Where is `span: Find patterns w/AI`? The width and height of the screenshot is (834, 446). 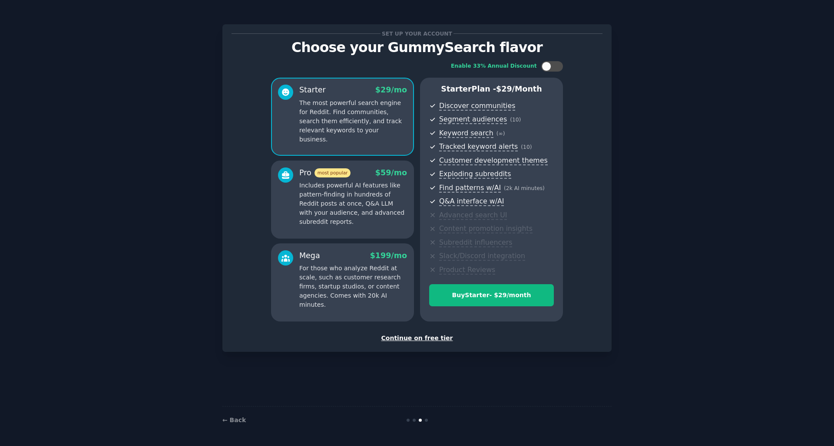
span: Find patterns w/AI is located at coordinates (470, 188).